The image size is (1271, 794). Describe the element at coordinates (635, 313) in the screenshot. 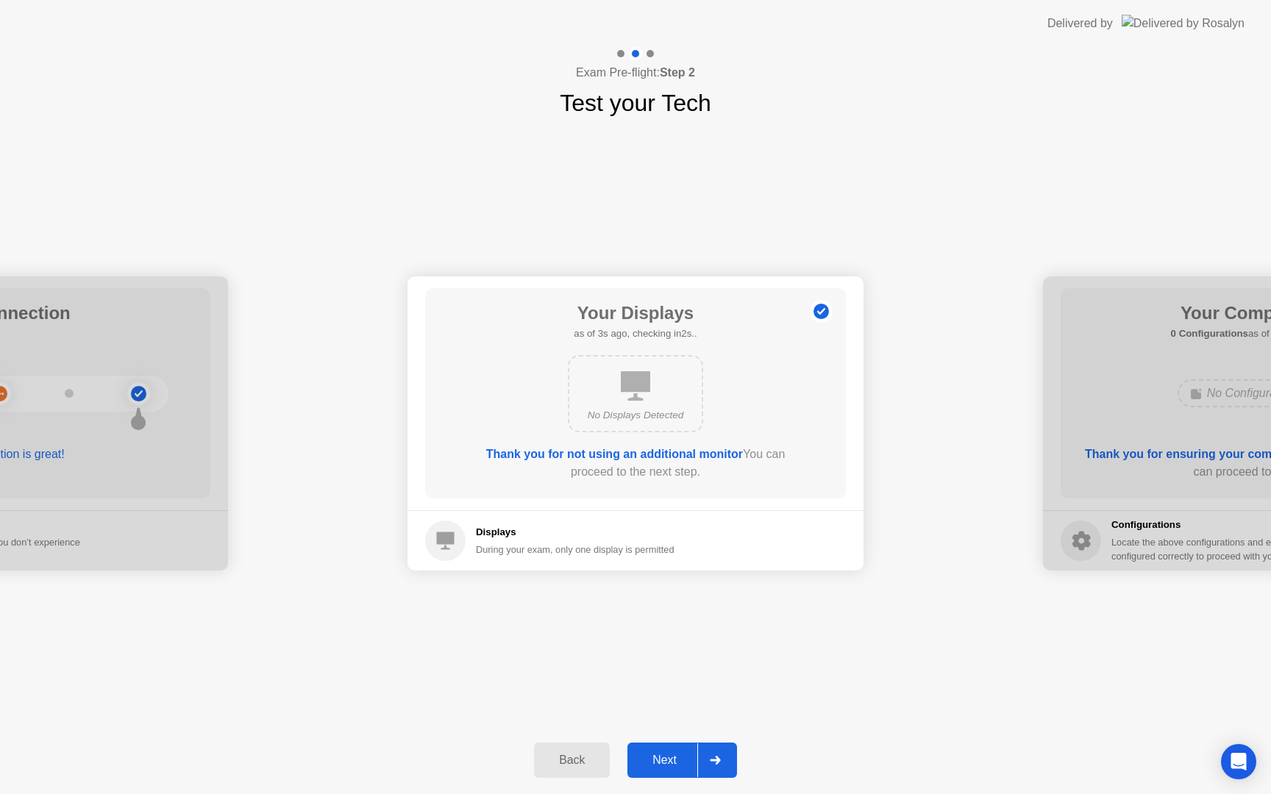

I see `h1: Your Displays` at that location.